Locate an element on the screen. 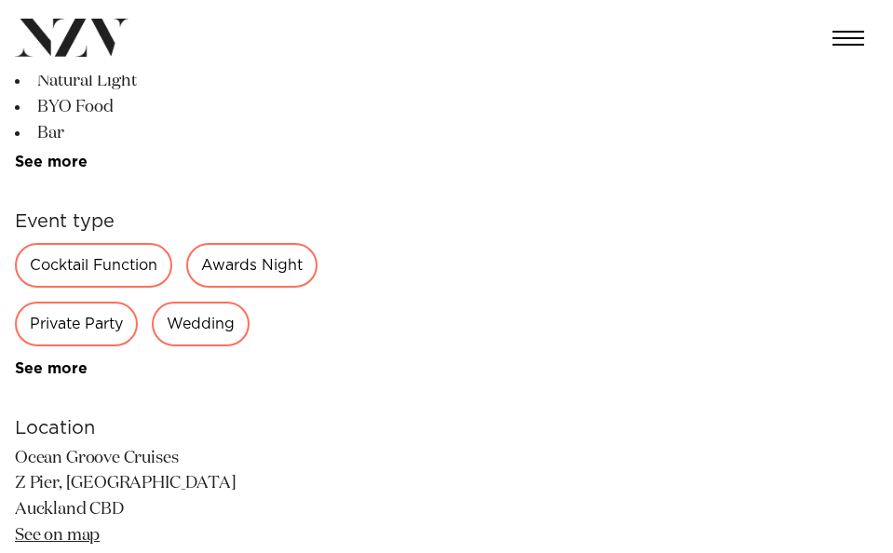 The height and width of the screenshot is (553, 893). li: BYO Food is located at coordinates (167, 107).